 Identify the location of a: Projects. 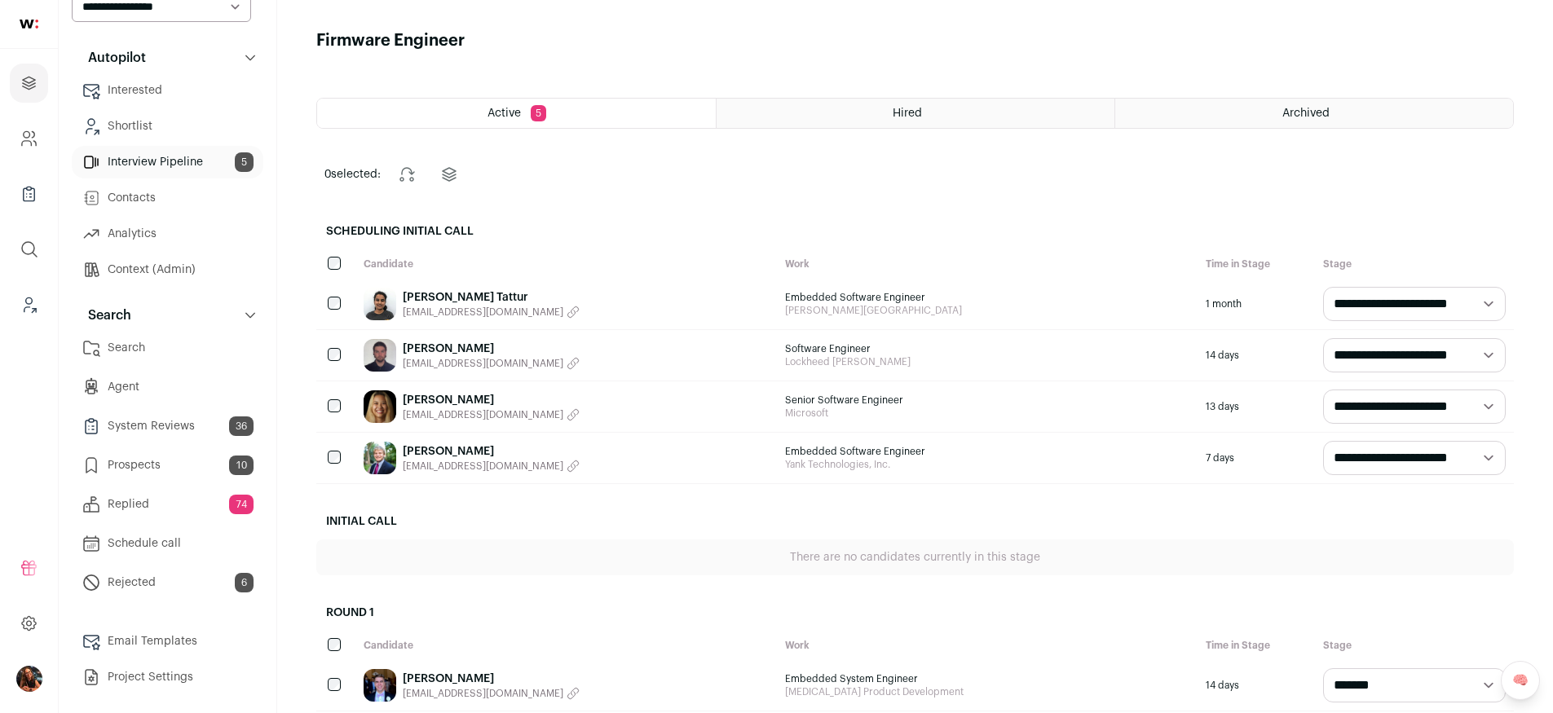
(29, 83).